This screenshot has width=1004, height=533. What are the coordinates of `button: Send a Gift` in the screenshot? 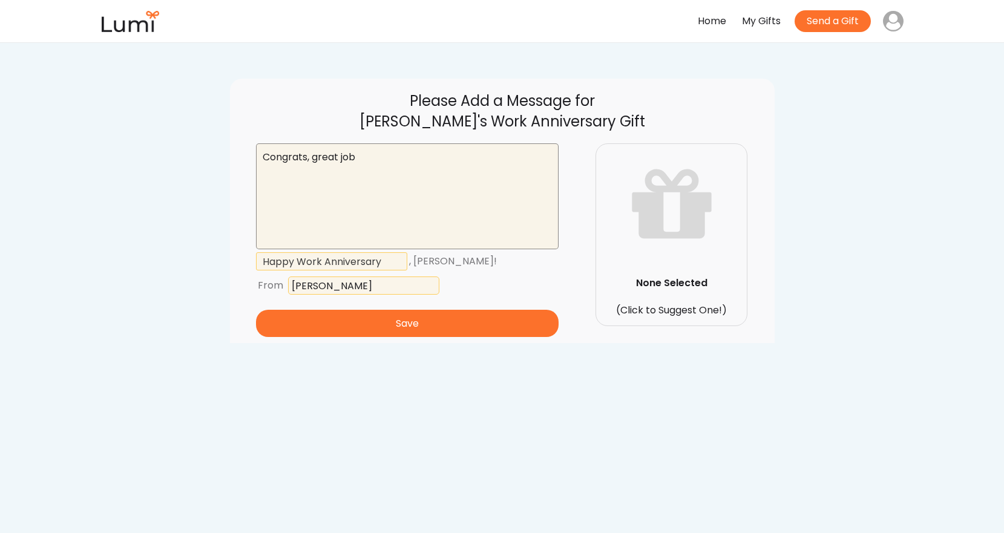 It's located at (833, 21).